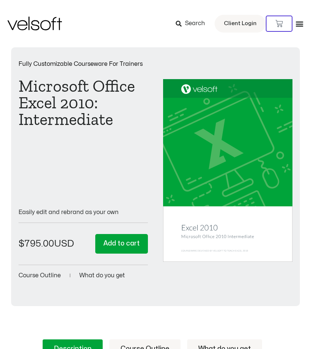  Describe the element at coordinates (193, 24) in the screenshot. I see `a: Search` at that location.